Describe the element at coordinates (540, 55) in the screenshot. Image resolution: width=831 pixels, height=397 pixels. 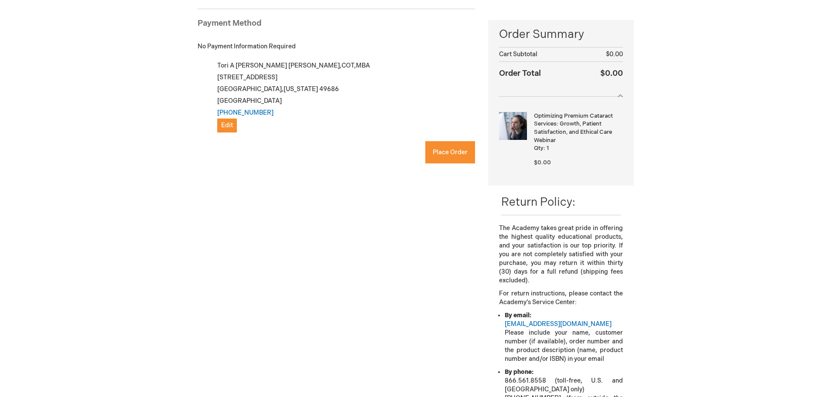
I see `th: Cart Subtotal` at that location.